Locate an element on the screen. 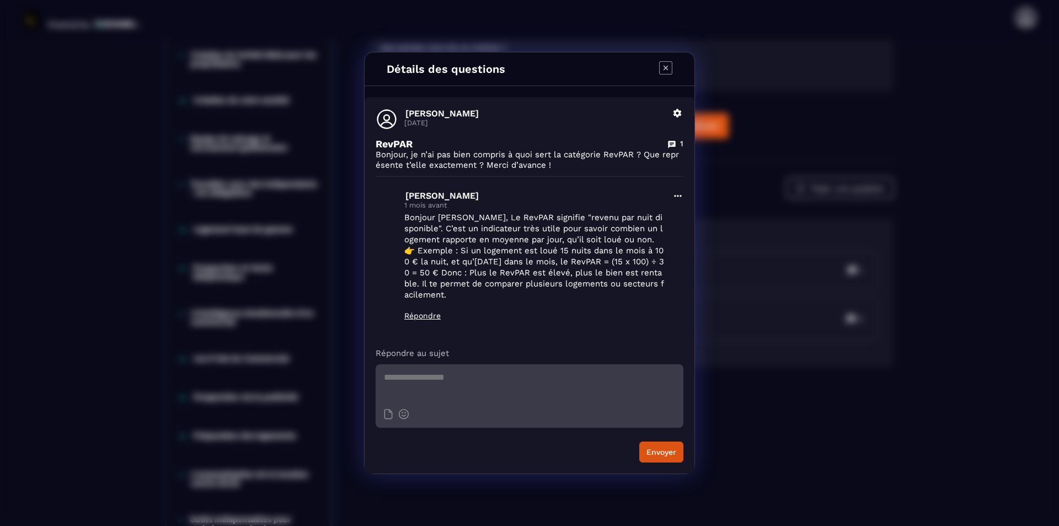  button: Envoyer is located at coordinates (661, 452).